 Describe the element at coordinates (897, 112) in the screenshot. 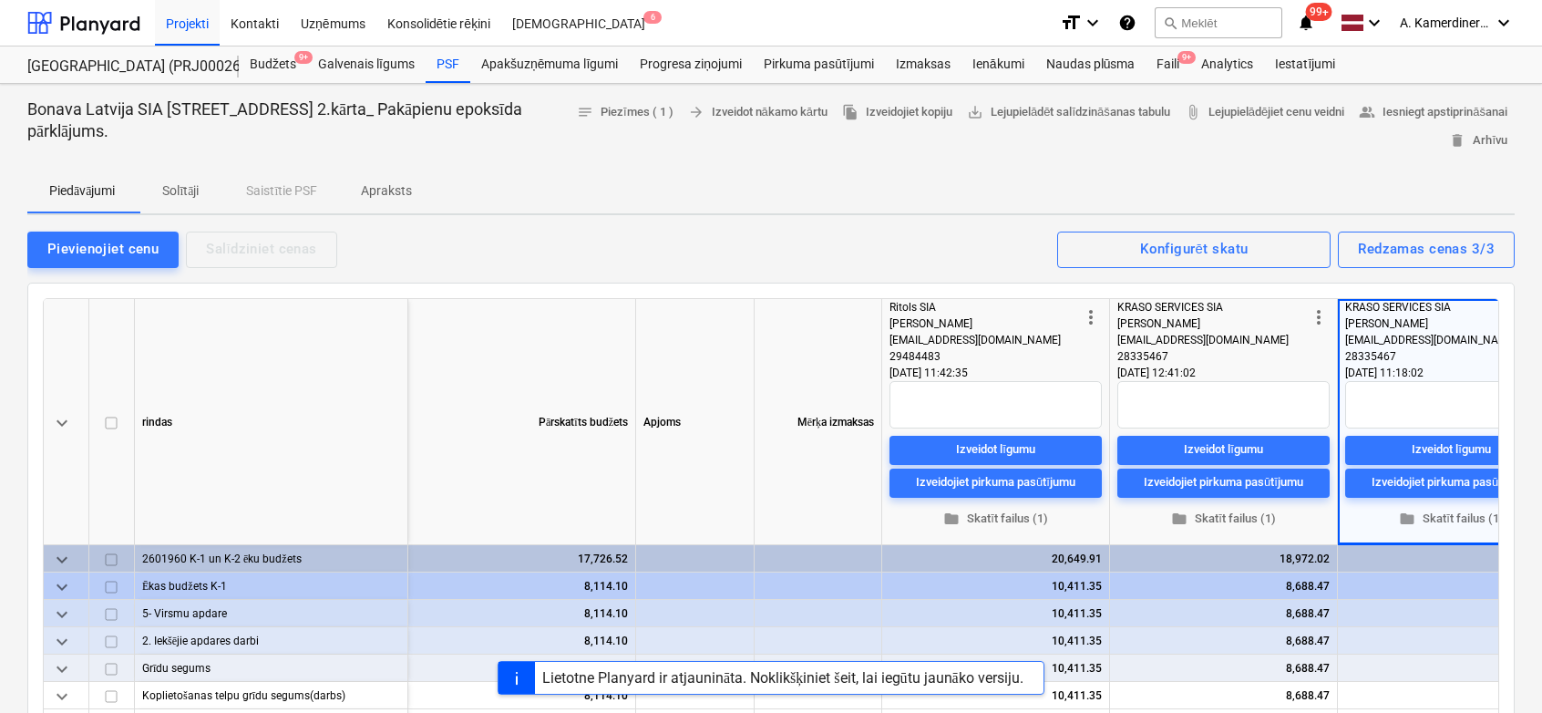

I see `span: Izveidojiet kopiju` at that location.